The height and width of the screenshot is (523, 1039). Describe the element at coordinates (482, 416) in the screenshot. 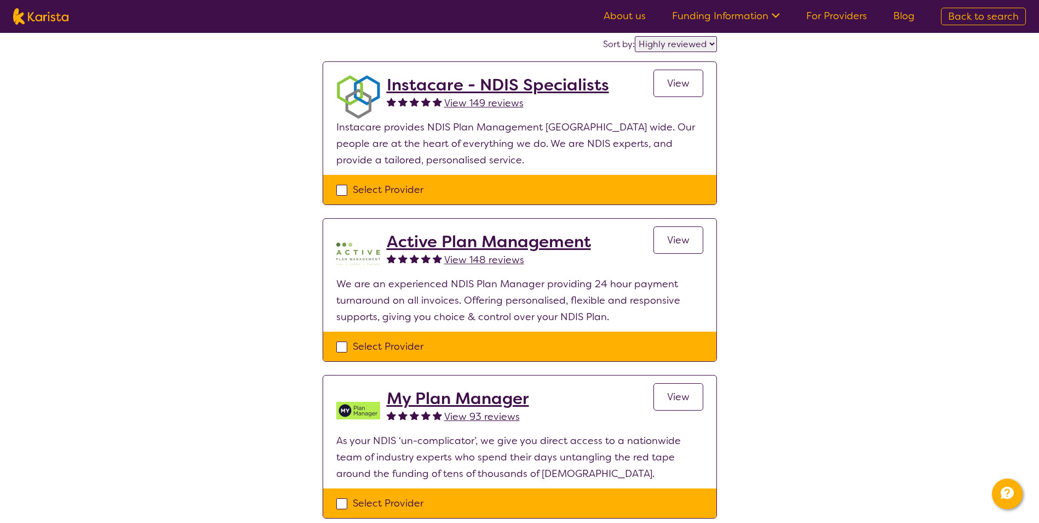

I see `a: View 93 reviews` at that location.